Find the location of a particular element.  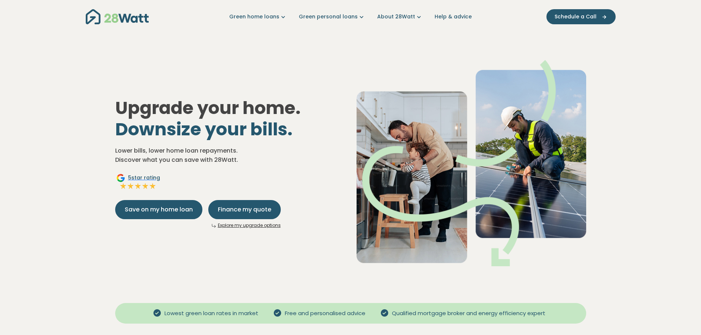

h1: Upgrade your home. is located at coordinates (230, 119).